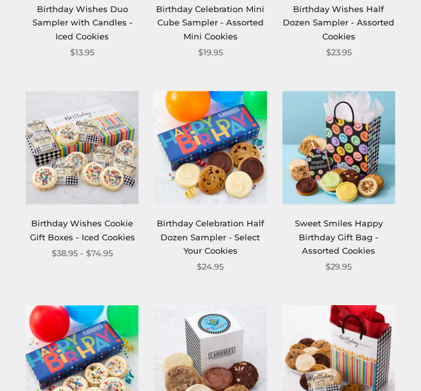 Image resolution: width=421 pixels, height=391 pixels. Describe the element at coordinates (210, 22) in the screenshot. I see `a: Birthday Celebration Mini Cube Sampler - Assorted Mini Cookies` at that location.